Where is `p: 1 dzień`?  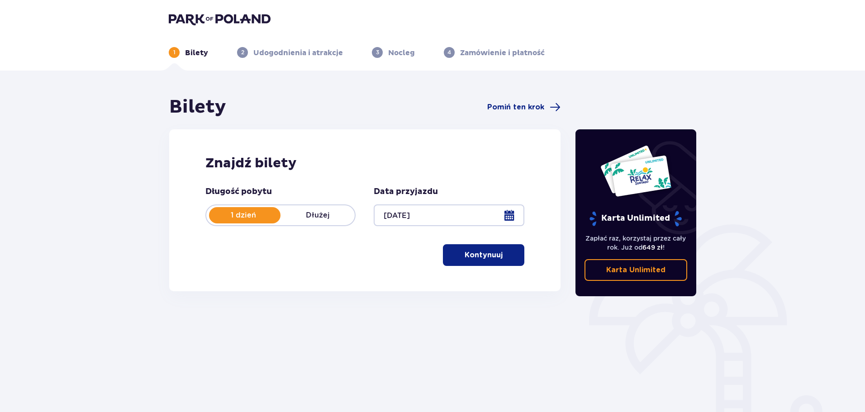
p: 1 dzień is located at coordinates (243, 215).